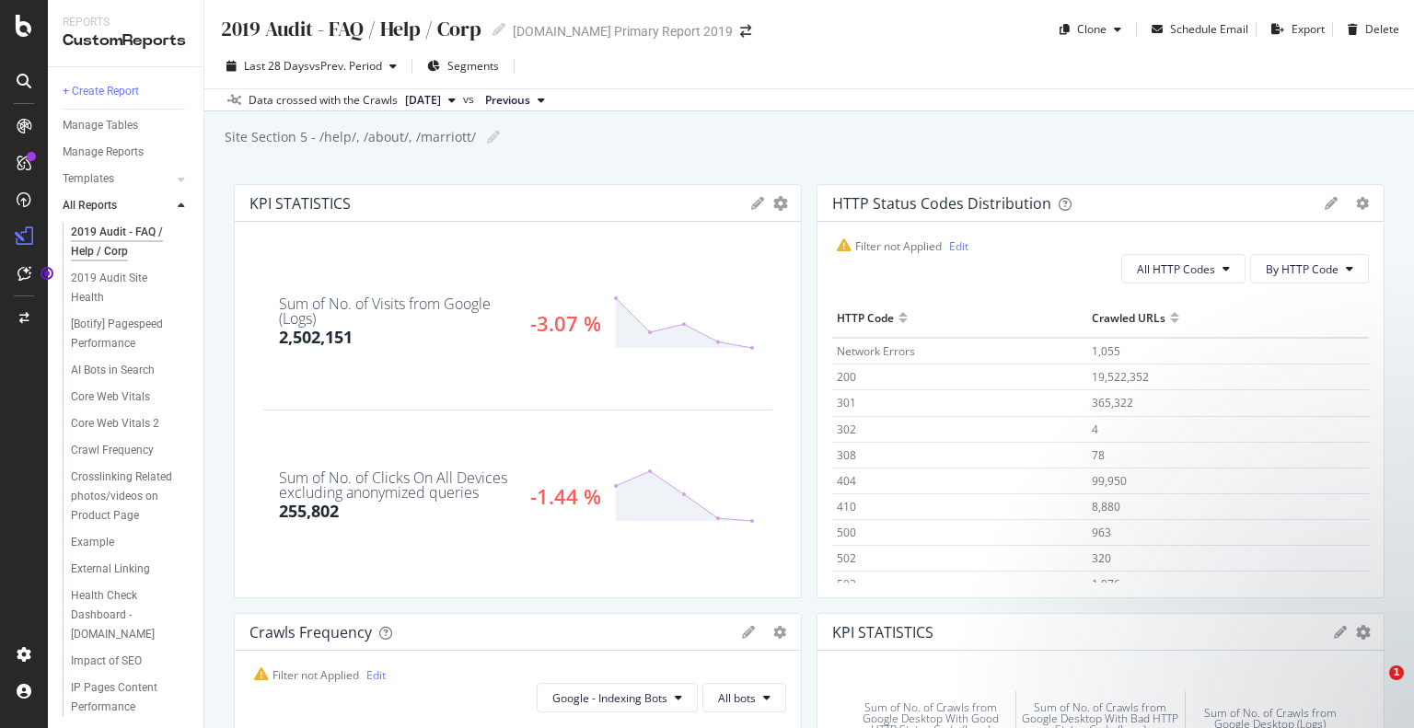 The width and height of the screenshot is (1414, 728). I want to click on div: HTTP Status Codes Distribution, so click(942, 203).